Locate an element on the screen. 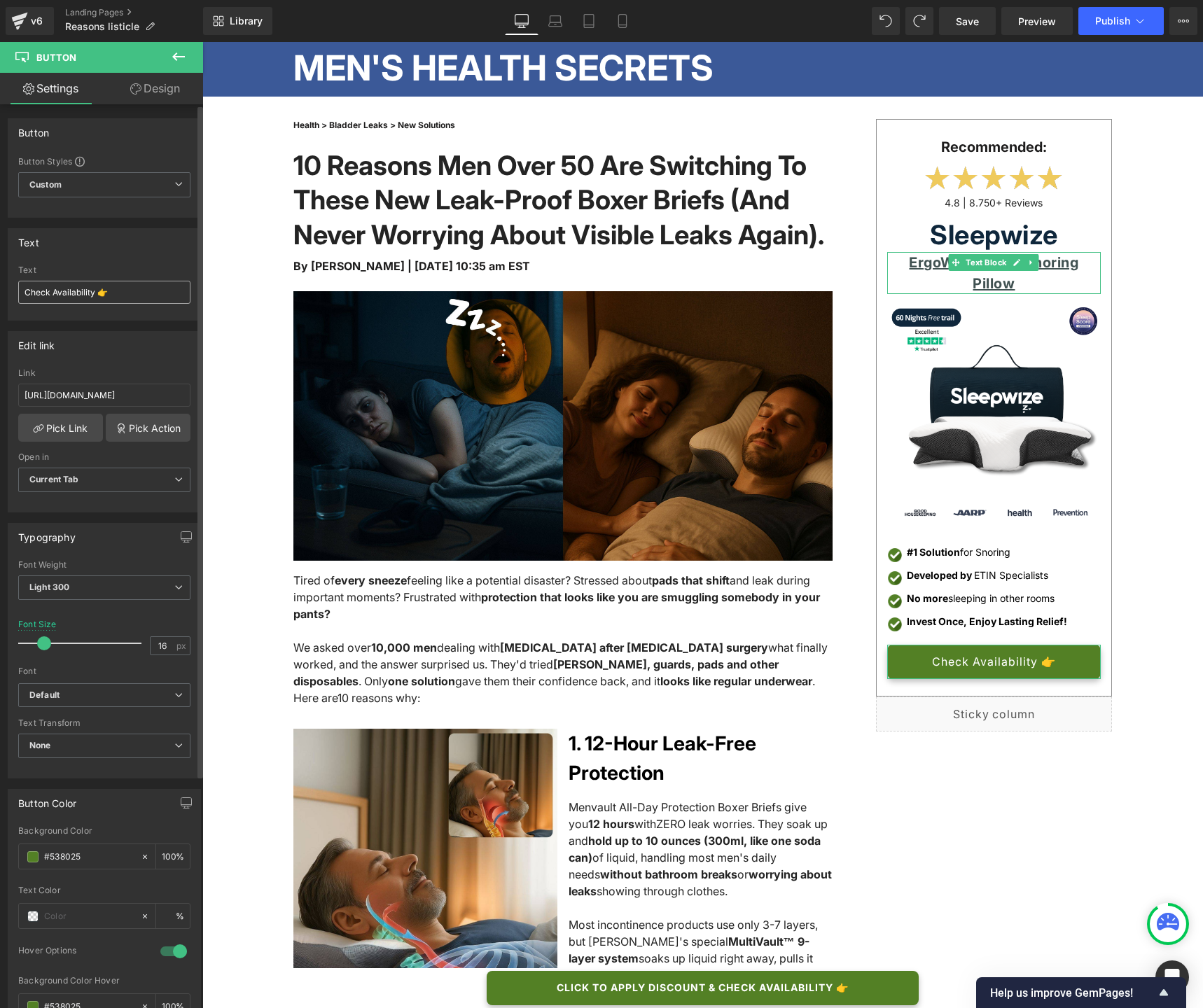 The height and width of the screenshot is (1008, 1203). b: Custom is located at coordinates (45, 185).